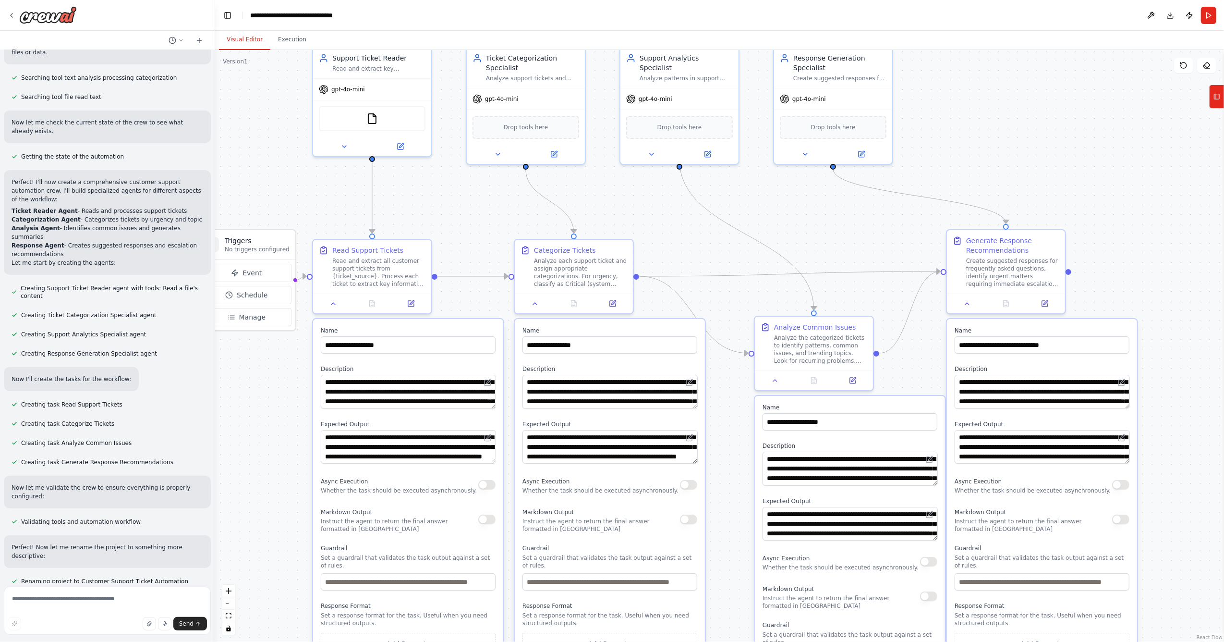 The width and height of the screenshot is (1224, 642). Describe the element at coordinates (372, 102) in the screenshot. I see `div: Support Ticket ReaderRead and extract key information from customer support tickets in {ticket_so...` at that location.